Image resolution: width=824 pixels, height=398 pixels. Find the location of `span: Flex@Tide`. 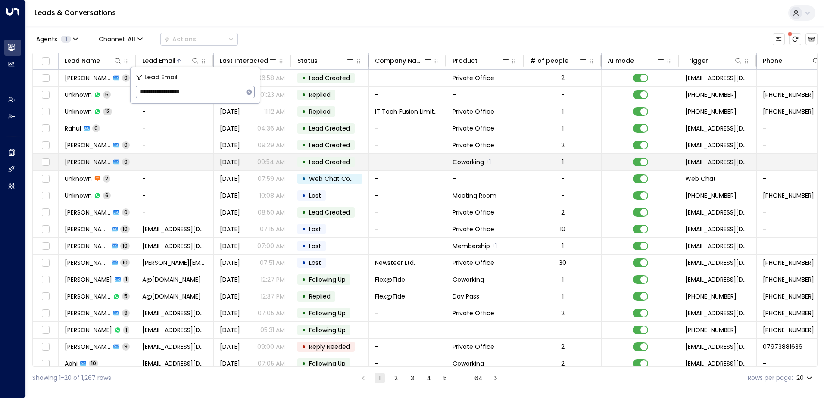

span: Flex@Tide is located at coordinates (390, 280).